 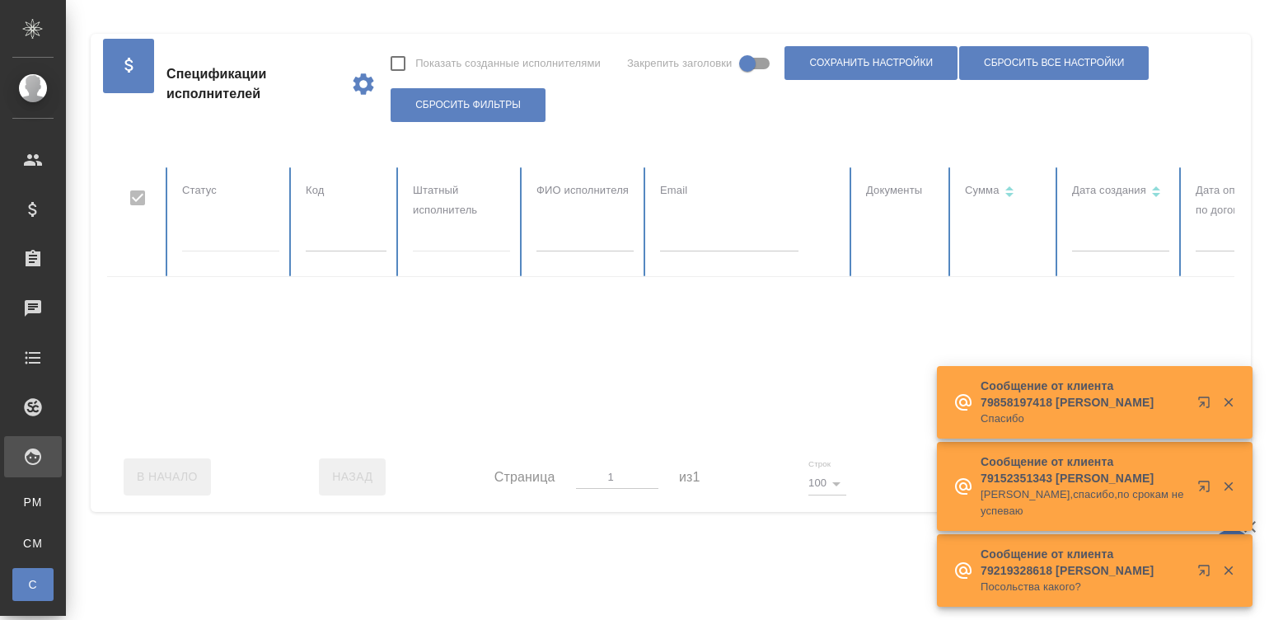 What do you see at coordinates (33, 543) in the screenshot?
I see `a: CM` at bounding box center [33, 543].